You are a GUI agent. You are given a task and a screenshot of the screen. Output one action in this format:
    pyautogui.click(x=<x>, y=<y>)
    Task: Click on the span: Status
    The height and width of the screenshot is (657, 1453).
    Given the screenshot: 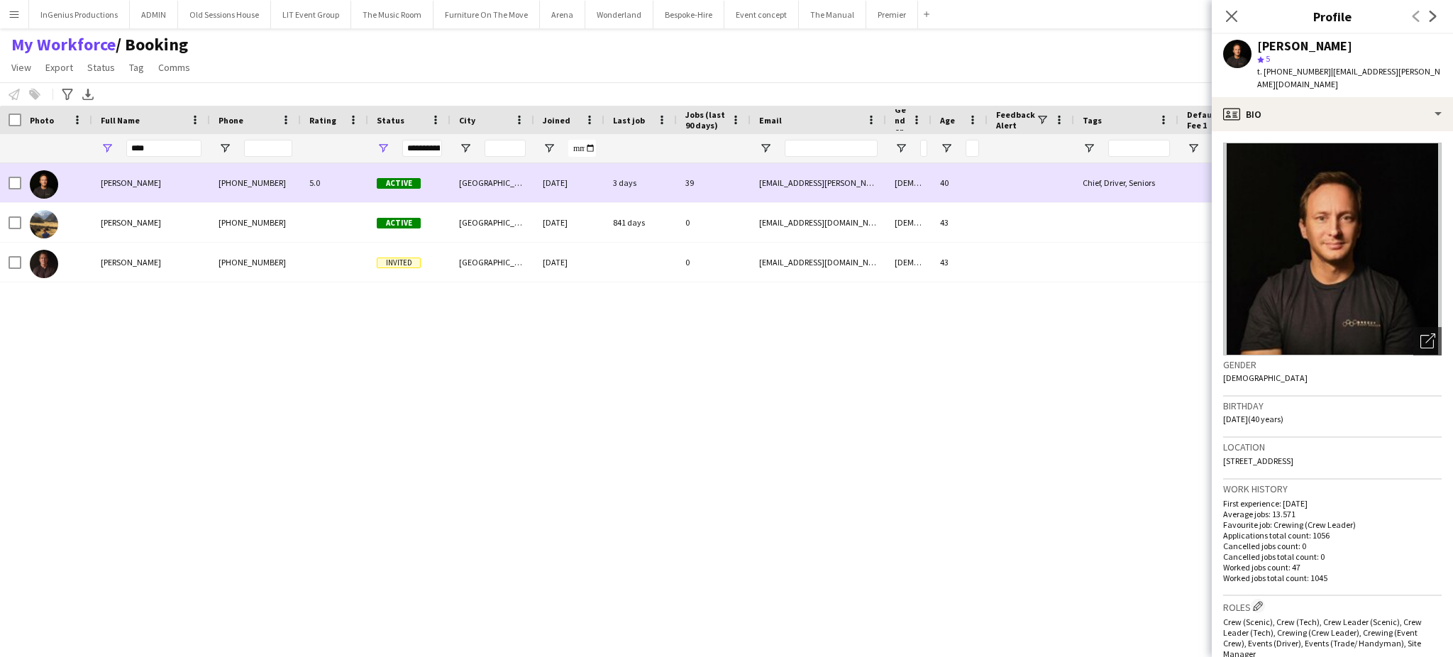 What is the action you would take?
    pyautogui.click(x=101, y=67)
    